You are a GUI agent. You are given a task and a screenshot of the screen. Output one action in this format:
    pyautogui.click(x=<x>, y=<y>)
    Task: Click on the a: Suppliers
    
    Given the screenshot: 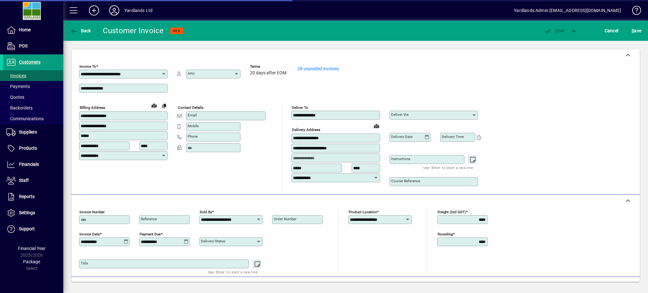 What is the action you would take?
    pyautogui.click(x=33, y=132)
    